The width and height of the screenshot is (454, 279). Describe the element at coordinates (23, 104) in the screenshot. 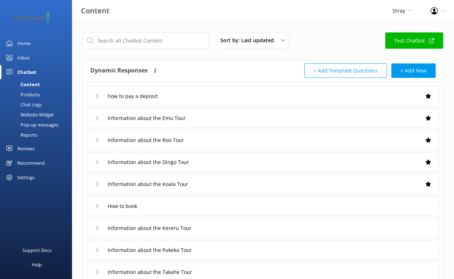

I see `div: Chat Logs` at that location.